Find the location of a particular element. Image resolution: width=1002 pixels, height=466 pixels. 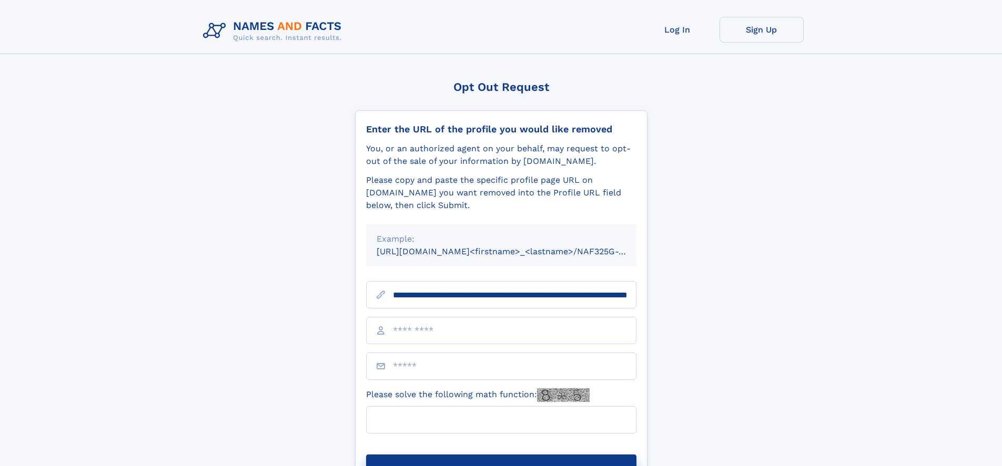

a: Sign Up is located at coordinates (761, 29).